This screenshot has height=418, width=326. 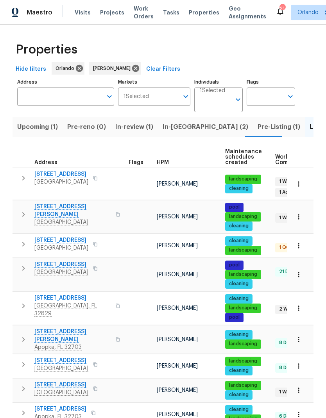 What do you see at coordinates (282, 9) in the screenshot?
I see `div: 21` at bounding box center [282, 9].